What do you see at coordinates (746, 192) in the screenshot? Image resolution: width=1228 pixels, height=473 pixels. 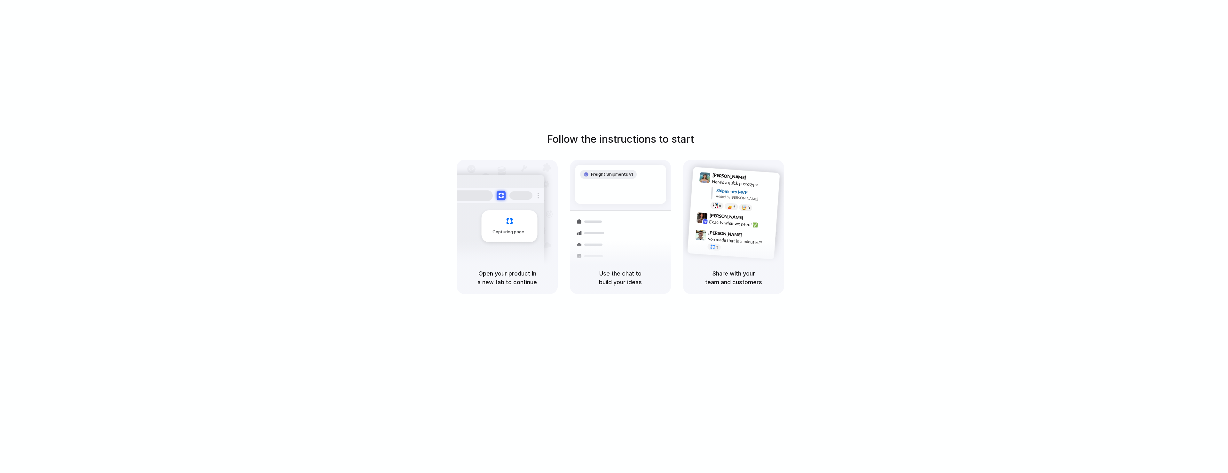 I see `div: Shipments MVP` at bounding box center [746, 192].